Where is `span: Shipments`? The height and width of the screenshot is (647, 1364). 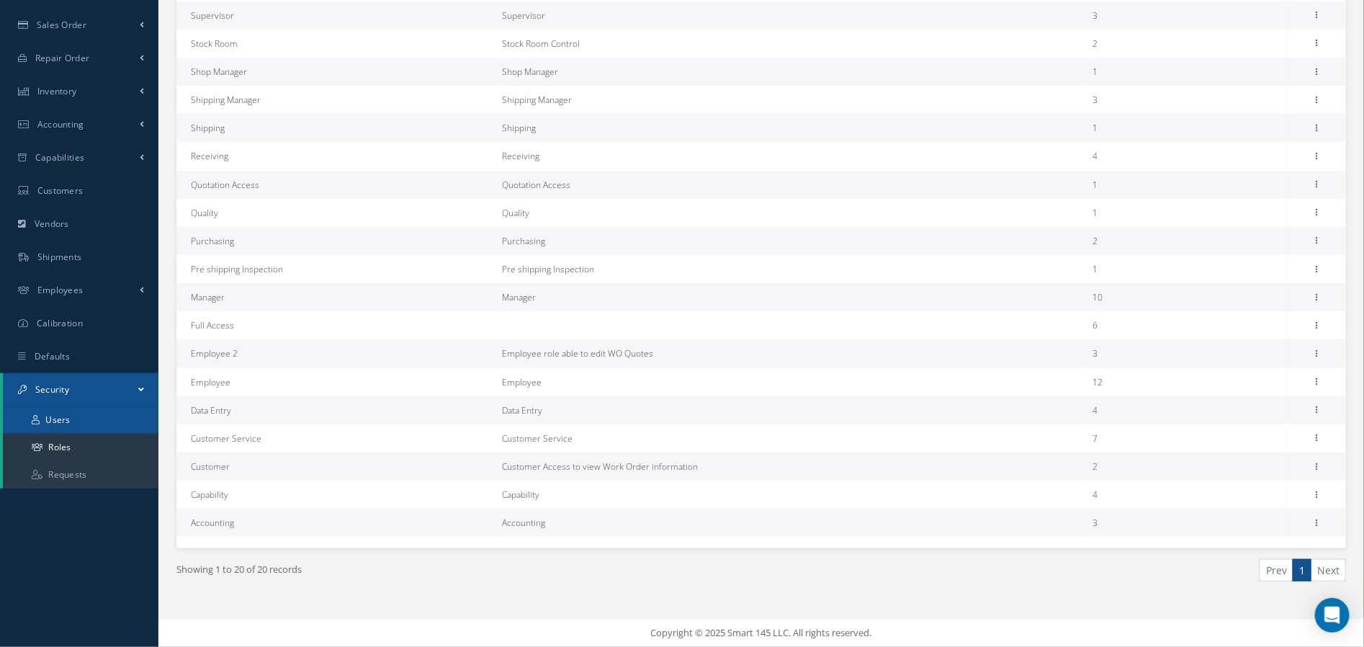
span: Shipments is located at coordinates (60, 256).